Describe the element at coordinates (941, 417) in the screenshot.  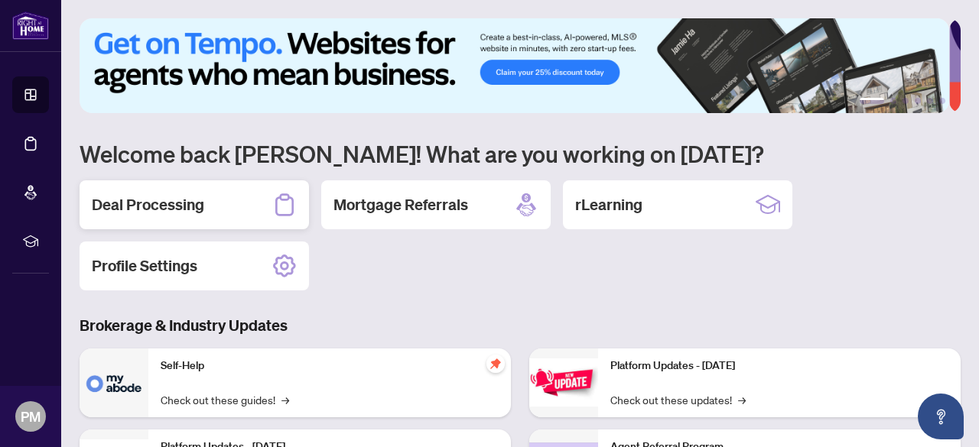
I see `button: Open asap` at that location.